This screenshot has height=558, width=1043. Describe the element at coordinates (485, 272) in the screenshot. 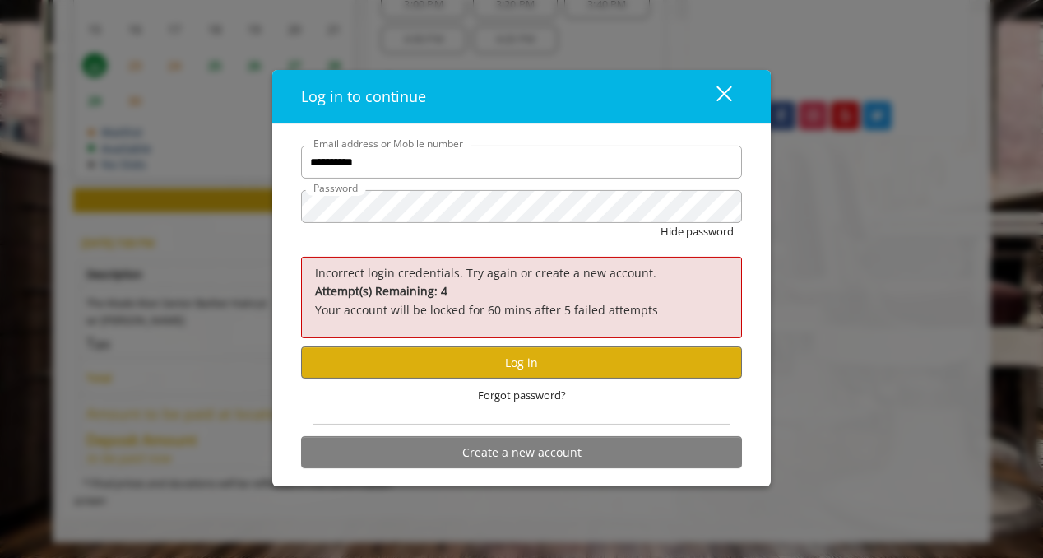

I see `span: Incorrect login credentials. Try again or create a new account.` at that location.